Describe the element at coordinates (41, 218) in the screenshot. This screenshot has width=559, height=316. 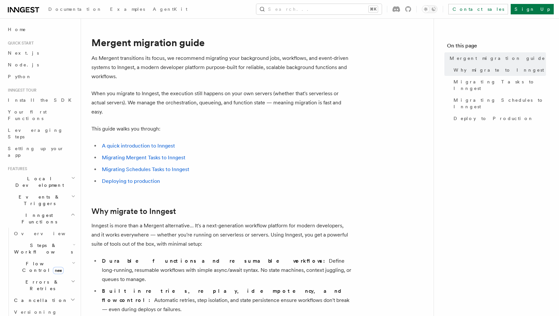
I see `button: Inngest Functions` at that location.